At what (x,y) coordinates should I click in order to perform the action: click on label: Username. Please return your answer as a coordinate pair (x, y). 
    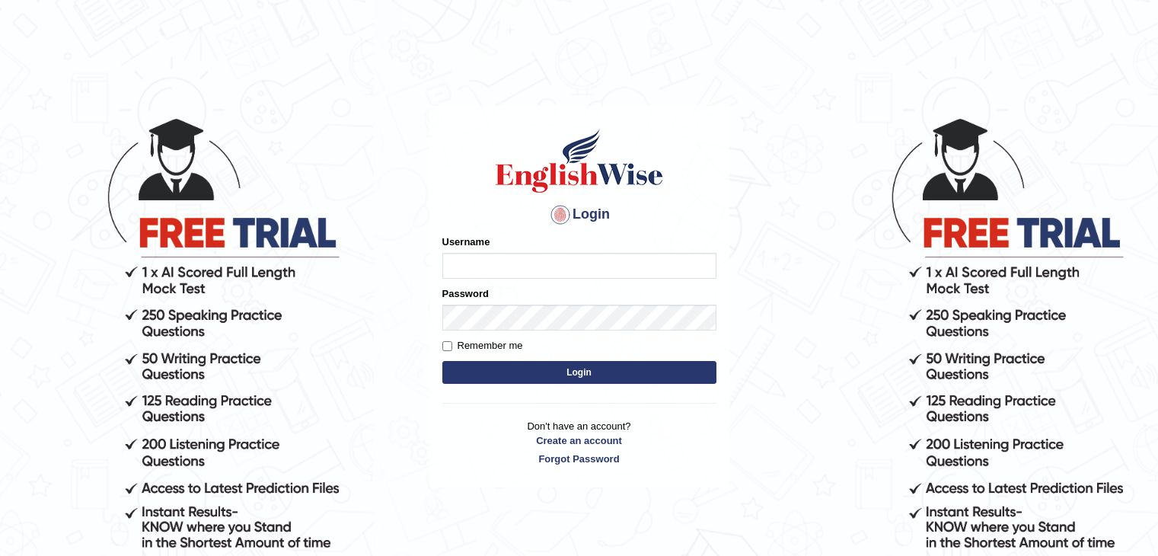
    Looking at the image, I should click on (466, 241).